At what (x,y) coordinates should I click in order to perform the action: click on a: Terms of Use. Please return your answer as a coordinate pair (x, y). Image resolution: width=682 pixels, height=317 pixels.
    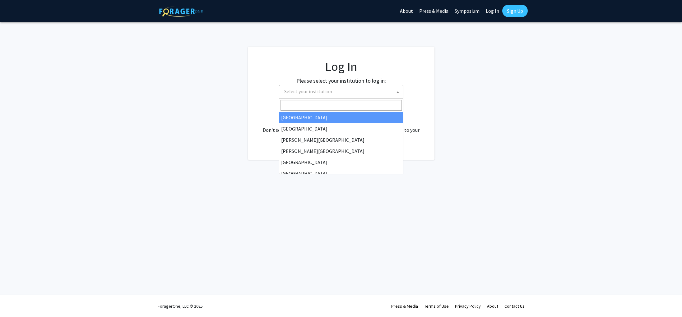
    Looking at the image, I should click on (436, 306).